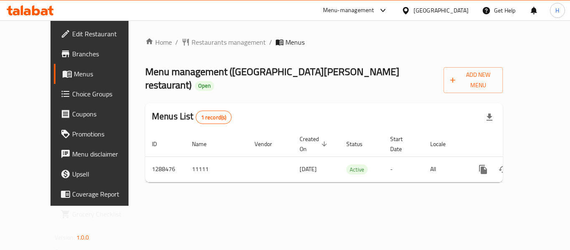 This screenshot has height=250, width=570. I want to click on a: Grocery Checklist, so click(100, 214).